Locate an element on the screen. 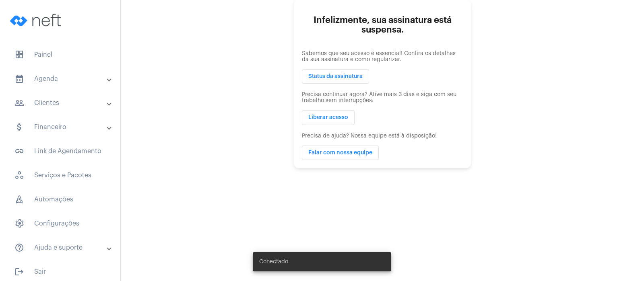 Image resolution: width=644 pixels, height=281 pixels. button: Falar com nossa equipe is located at coordinates (340, 153).